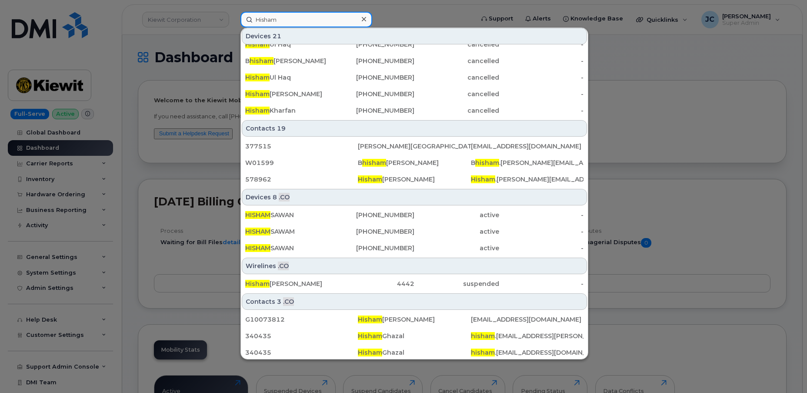 Image resolution: width=807 pixels, height=393 pixels. I want to click on div: W01599, so click(301, 163).